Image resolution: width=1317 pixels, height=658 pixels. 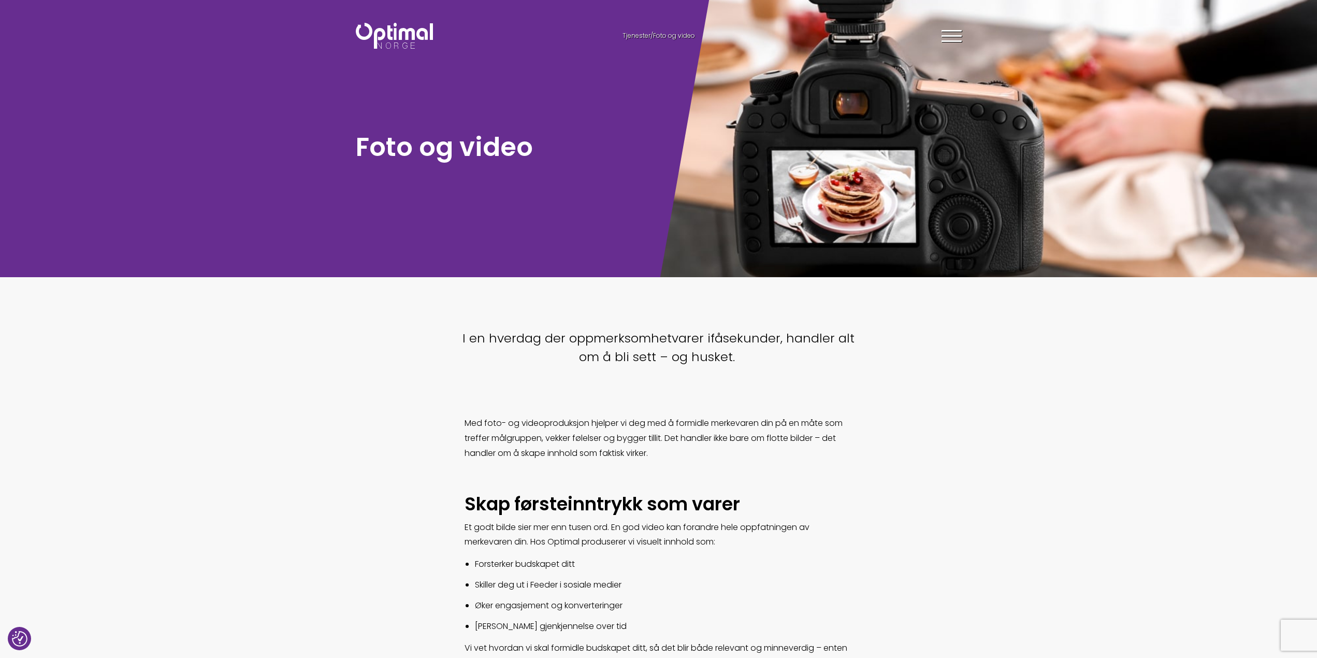 What do you see at coordinates (504, 147) in the screenshot?
I see `h1: Foto og video` at bounding box center [504, 147].